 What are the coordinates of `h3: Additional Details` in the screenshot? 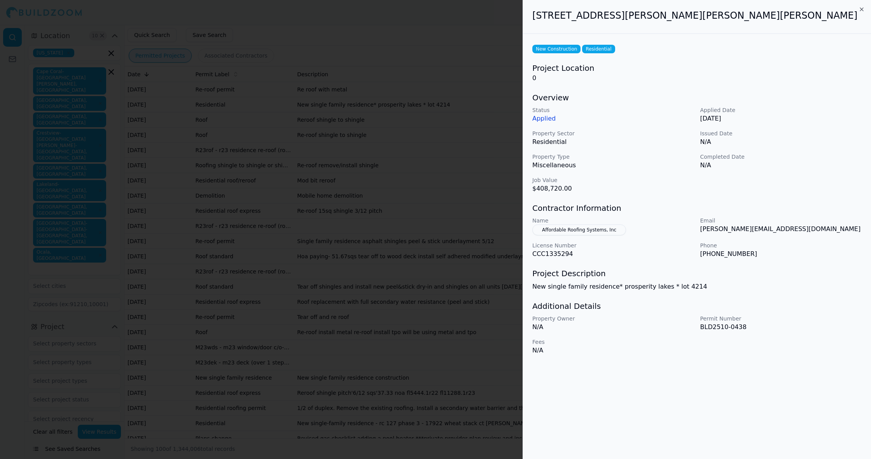 It's located at (697, 306).